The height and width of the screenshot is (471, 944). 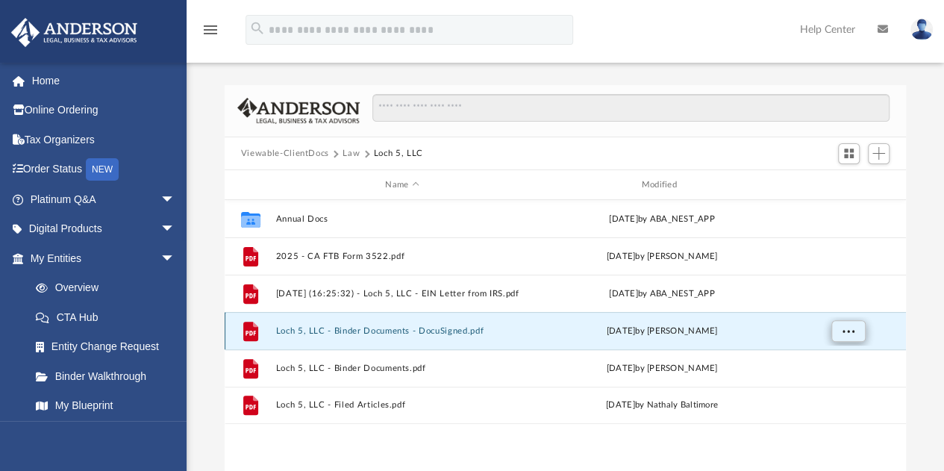 What do you see at coordinates (922, 29) in the screenshot?
I see `img: User Pic` at bounding box center [922, 29].